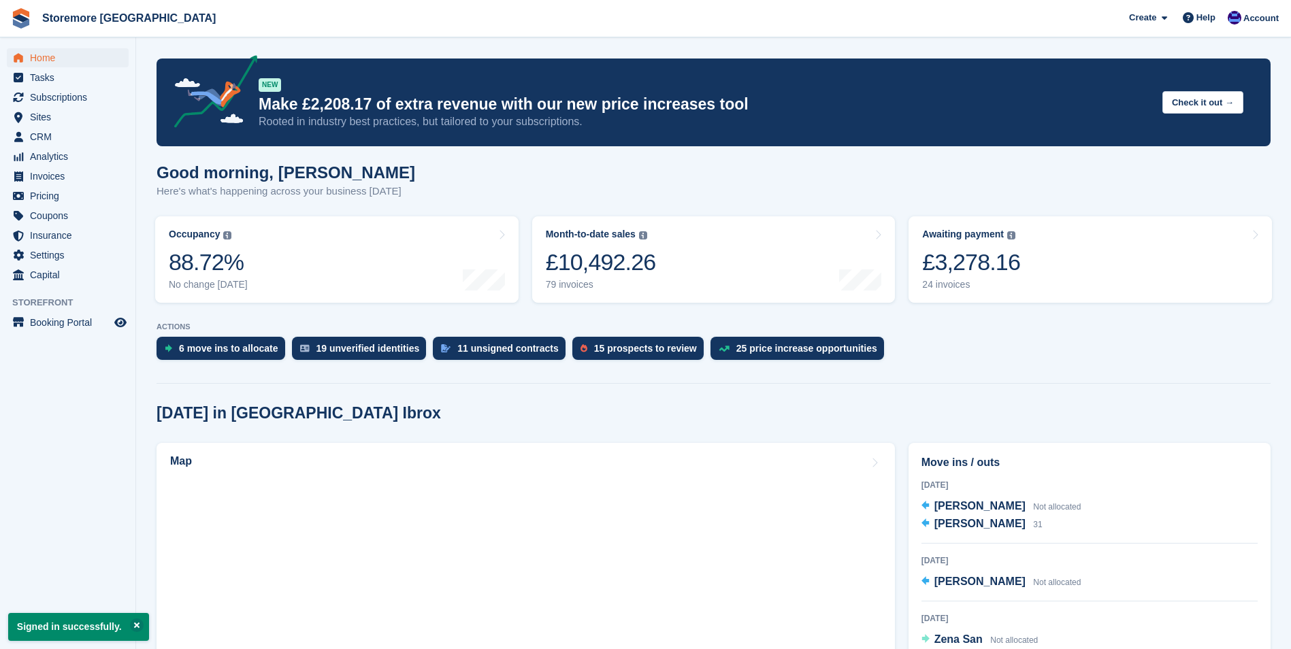 The height and width of the screenshot is (649, 1291). Describe the element at coordinates (446, 349) in the screenshot. I see `img: contract_signature_icon-13c848040528278c33f63329250d36e43548de30e8caae1d1a13099fd9432cc5.svg` at that location.